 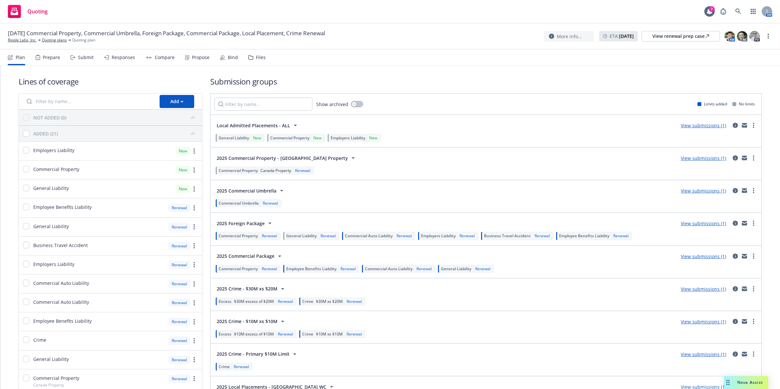 I want to click on span: 2025 Foreign Package, so click(x=241, y=223).